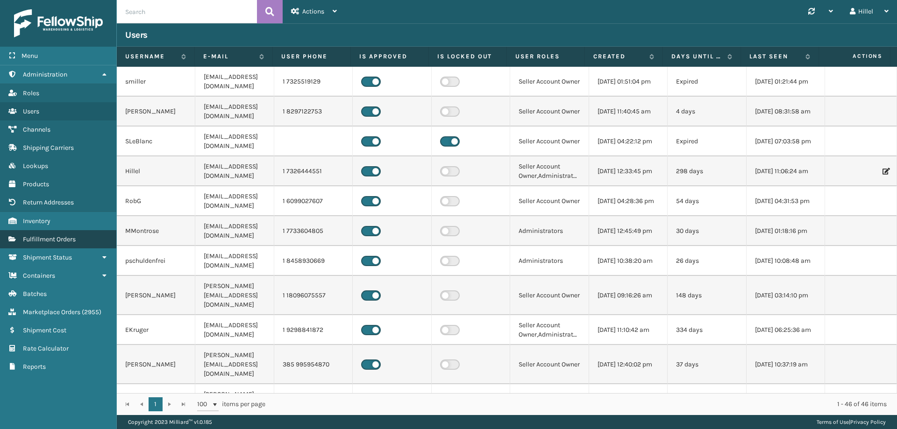  What do you see at coordinates (619, 57) in the screenshot?
I see `label: Created` at bounding box center [619, 57].